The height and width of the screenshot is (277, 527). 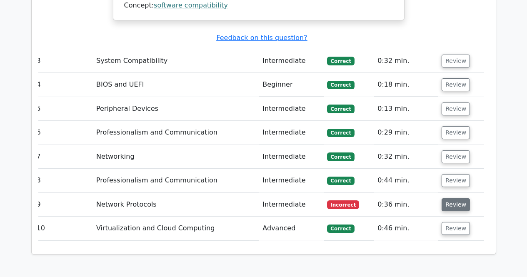 What do you see at coordinates (176, 61) in the screenshot?
I see `td: System Compatibility` at bounding box center [176, 61].